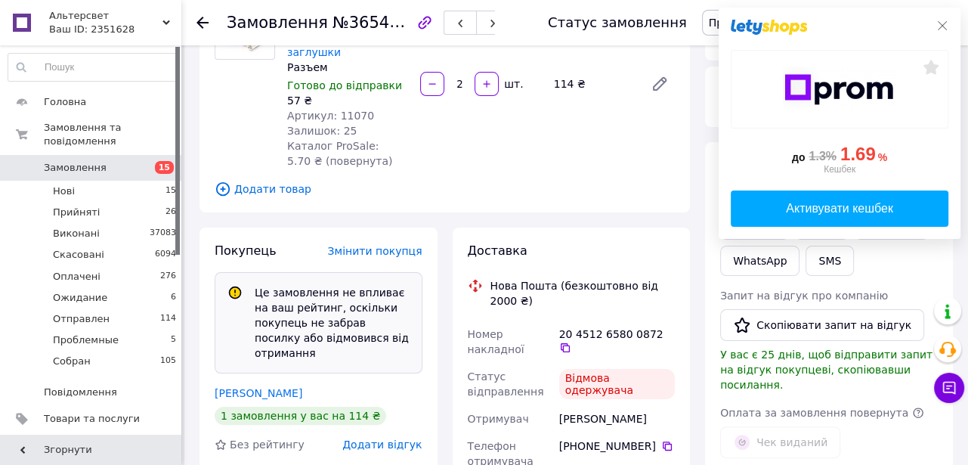 Image resolution: width=968 pixels, height=465 pixels. Describe the element at coordinates (63, 191) in the screenshot. I see `span: Нові` at that location.